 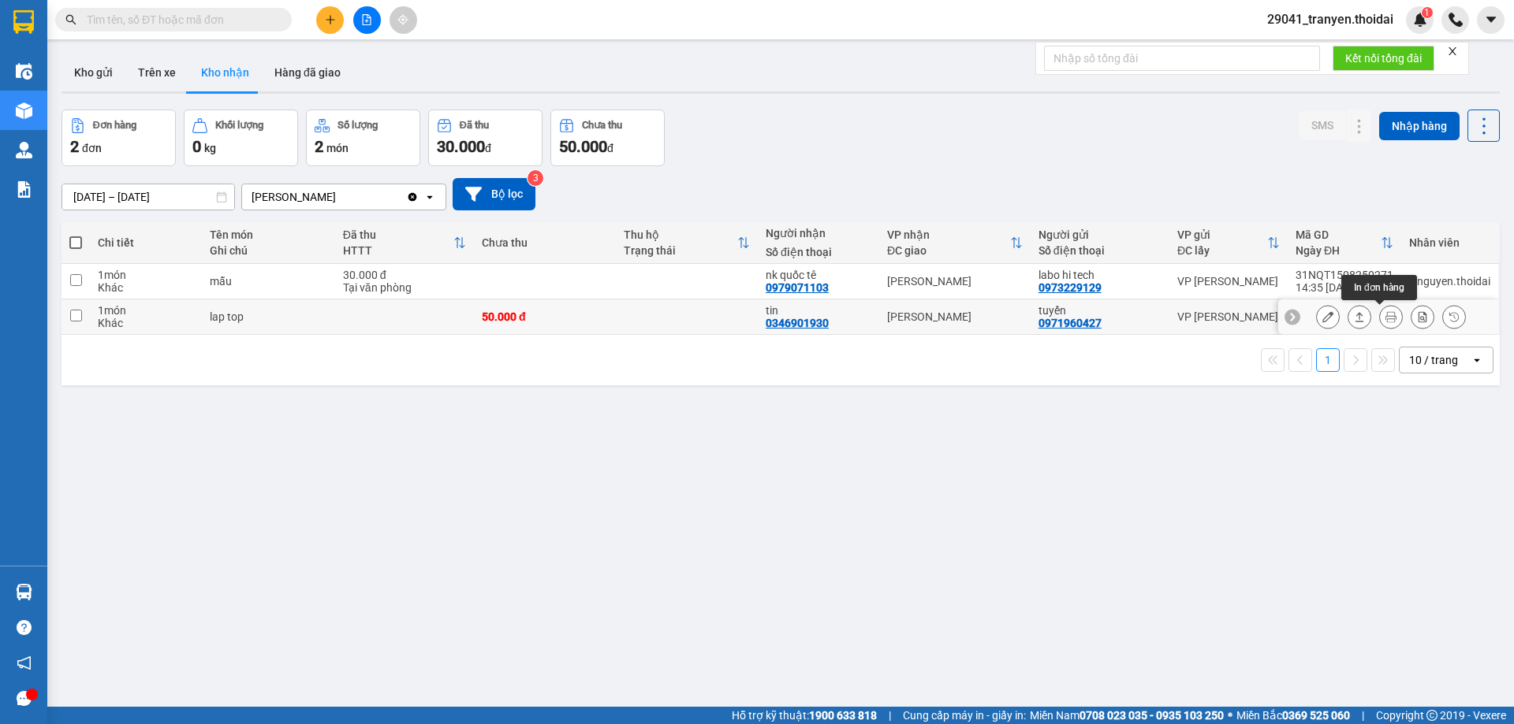 What do you see at coordinates (1328, 360) in the screenshot?
I see `button: 1` at bounding box center [1328, 360].